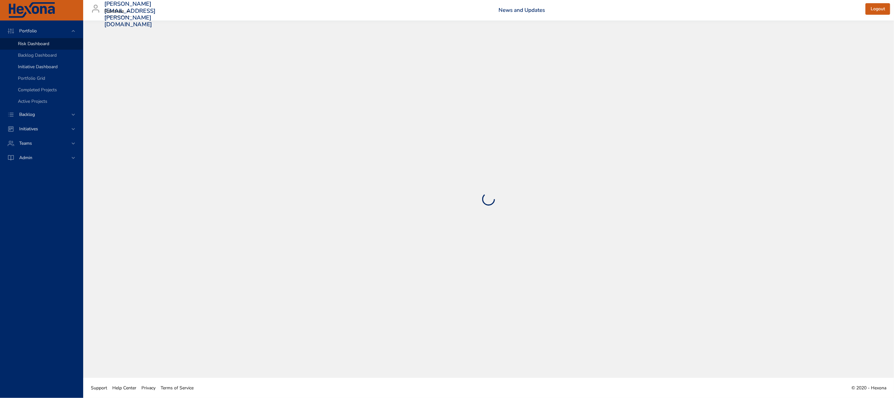 This screenshot has width=894, height=398. I want to click on span: Help Center, so click(124, 388).